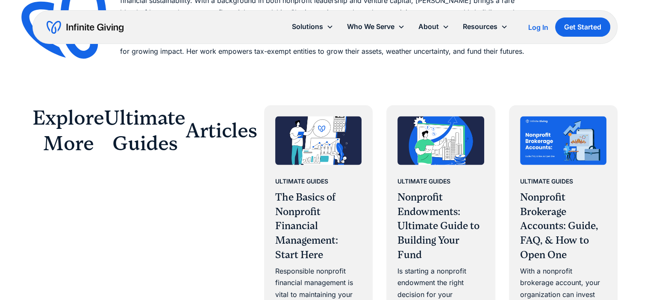 Image resolution: width=650 pixels, height=300 pixels. What do you see at coordinates (318, 226) in the screenshot?
I see `h3: The Basics of Nonprofit Financial Management: Start Here` at bounding box center [318, 226].